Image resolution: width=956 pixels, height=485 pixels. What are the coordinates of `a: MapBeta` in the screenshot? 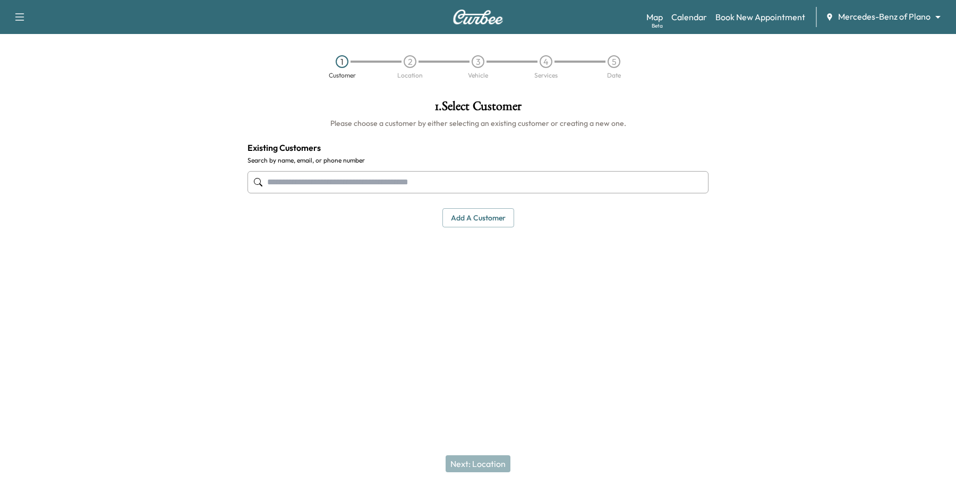 It's located at (654, 17).